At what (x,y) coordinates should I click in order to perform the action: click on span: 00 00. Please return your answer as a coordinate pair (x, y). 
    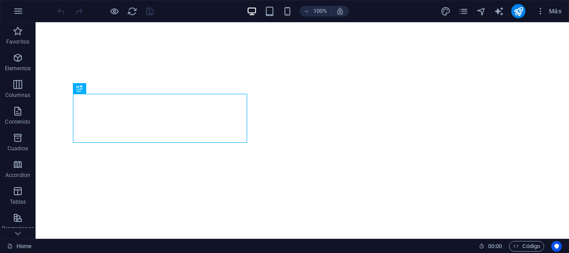
    Looking at the image, I should click on (494, 246).